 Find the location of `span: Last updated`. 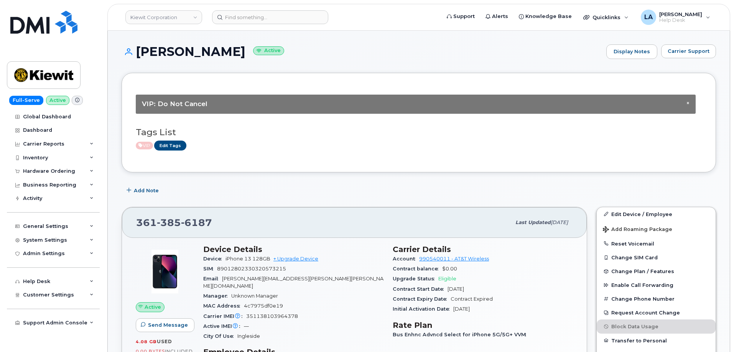

span: Last updated is located at coordinates (533, 222).